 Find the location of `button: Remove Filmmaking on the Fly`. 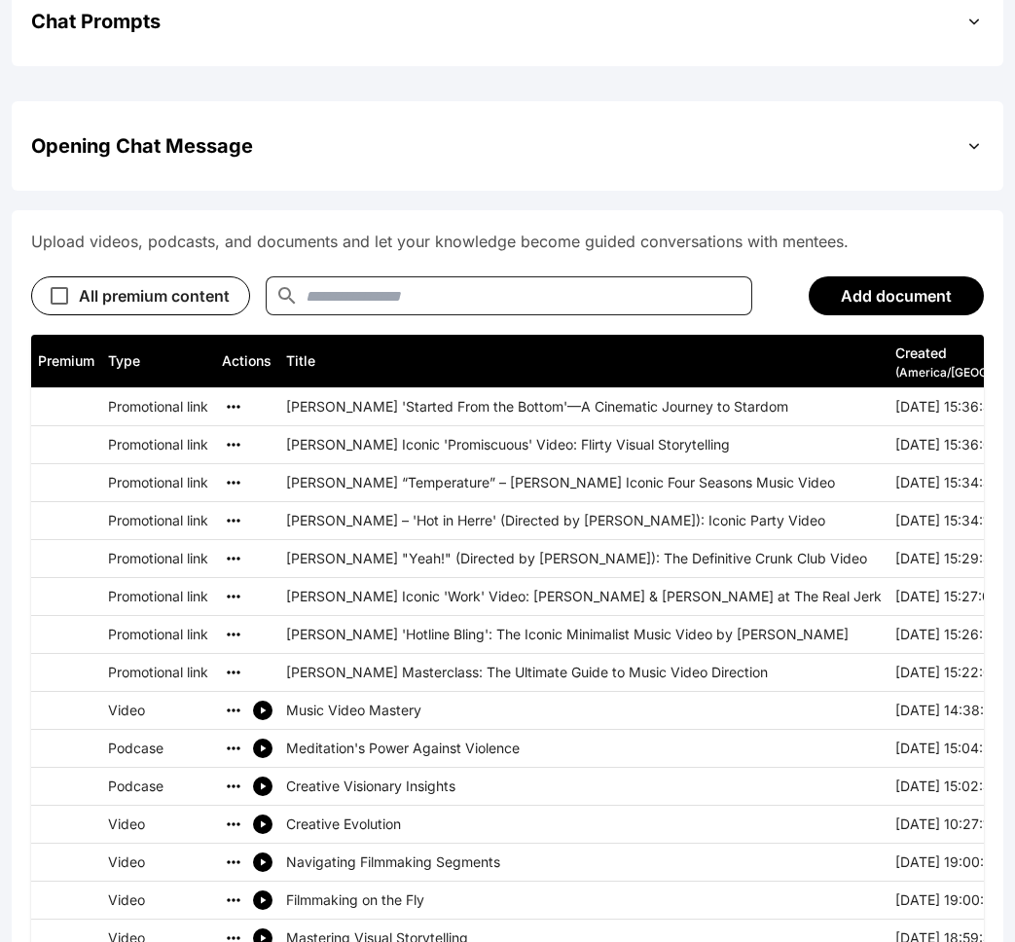

button: Remove Filmmaking on the Fly is located at coordinates (234, 900).